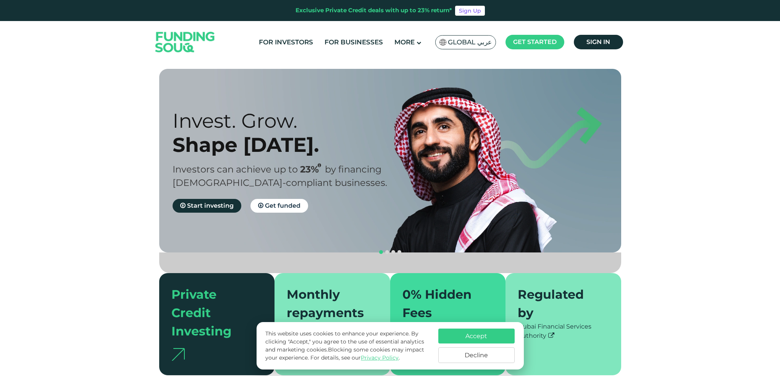 The height and width of the screenshot is (376, 780). Describe the element at coordinates (599, 42) in the screenshot. I see `a: Sign in` at that location.